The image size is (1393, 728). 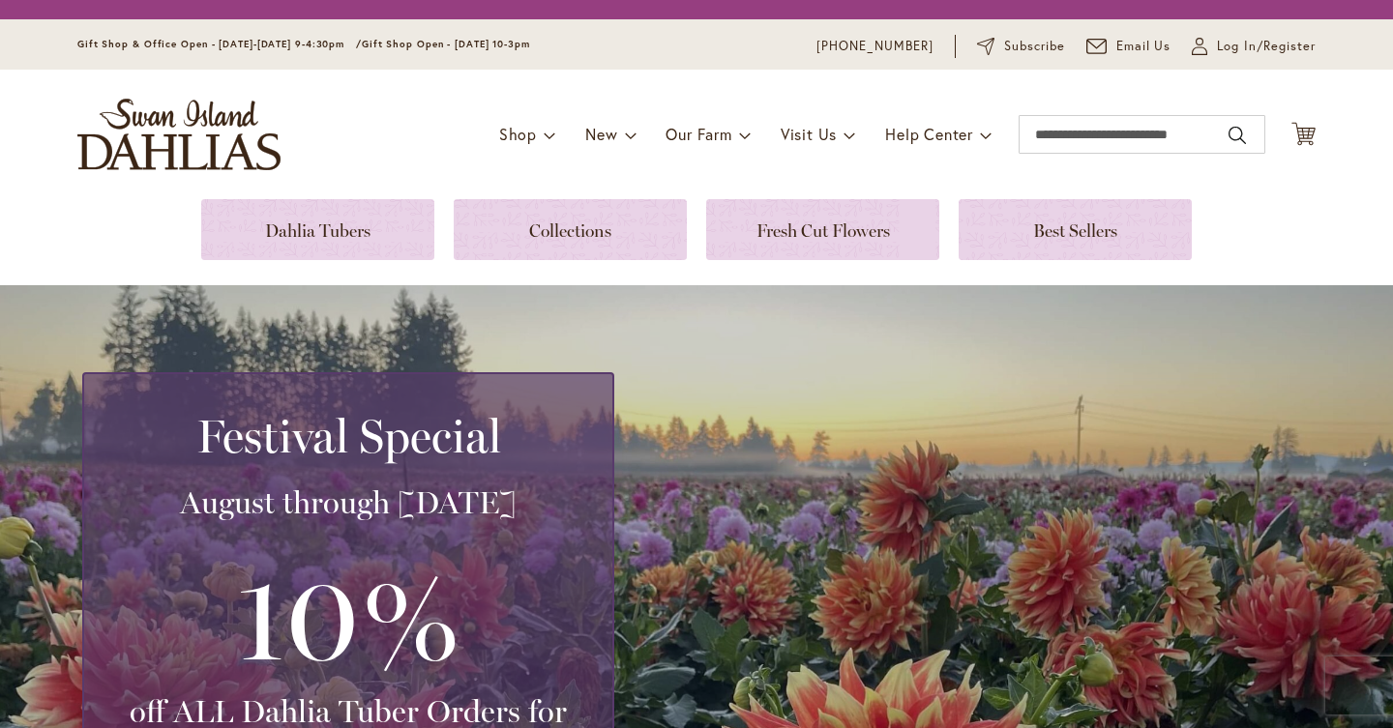 What do you see at coordinates (809, 133) in the screenshot?
I see `span: Visit Us` at bounding box center [809, 133].